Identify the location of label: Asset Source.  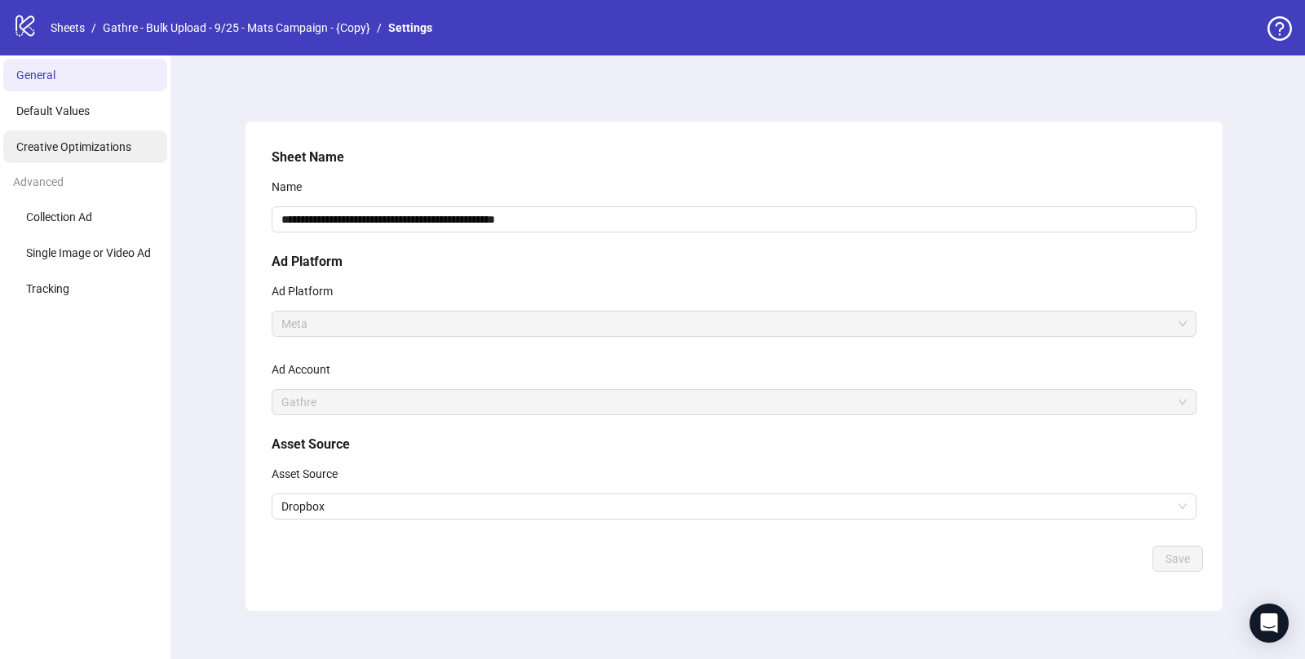
(310, 474).